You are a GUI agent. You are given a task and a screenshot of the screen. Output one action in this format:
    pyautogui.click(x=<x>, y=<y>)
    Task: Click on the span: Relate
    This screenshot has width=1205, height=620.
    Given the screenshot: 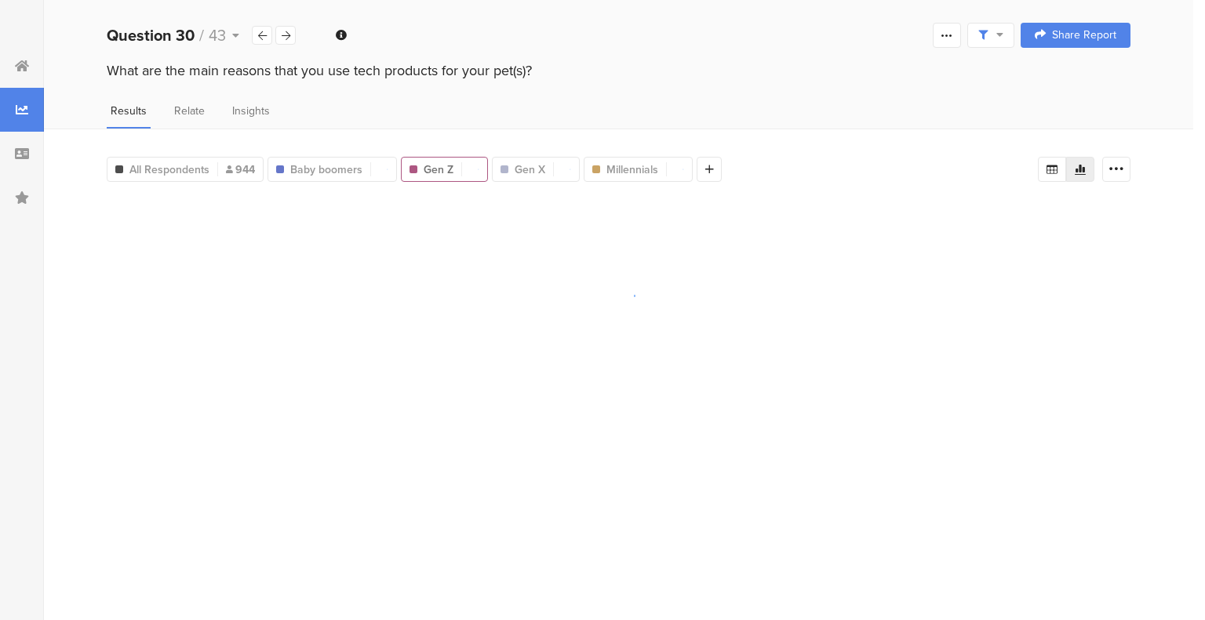 What is the action you would take?
    pyautogui.click(x=189, y=111)
    